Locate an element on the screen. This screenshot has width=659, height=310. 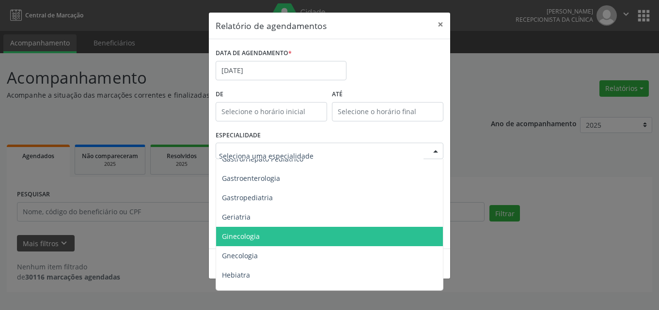
span: Hematologia is located at coordinates (242, 294).